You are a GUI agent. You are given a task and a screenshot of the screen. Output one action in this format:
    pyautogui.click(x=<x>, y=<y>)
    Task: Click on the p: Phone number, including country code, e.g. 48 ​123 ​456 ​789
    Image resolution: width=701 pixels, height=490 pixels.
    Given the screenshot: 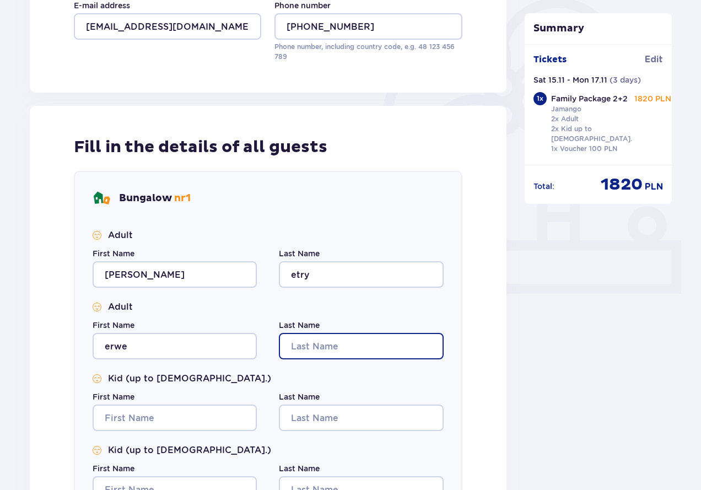 What is the action you would take?
    pyautogui.click(x=368, y=52)
    